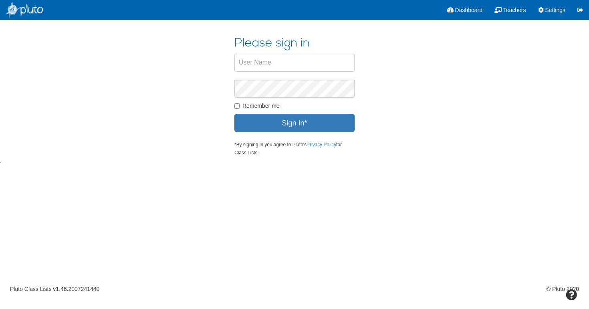 This screenshot has height=309, width=589. Describe the element at coordinates (555, 10) in the screenshot. I see `span: Settings` at that location.